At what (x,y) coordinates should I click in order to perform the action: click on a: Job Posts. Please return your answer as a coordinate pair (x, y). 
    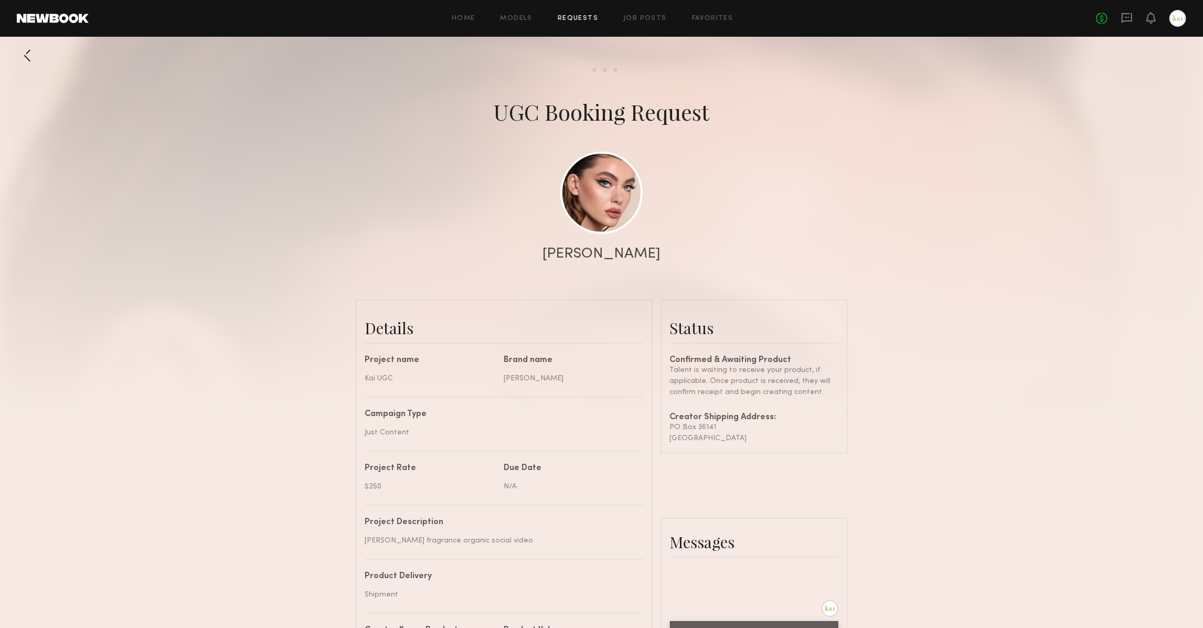
    Looking at the image, I should click on (645, 18).